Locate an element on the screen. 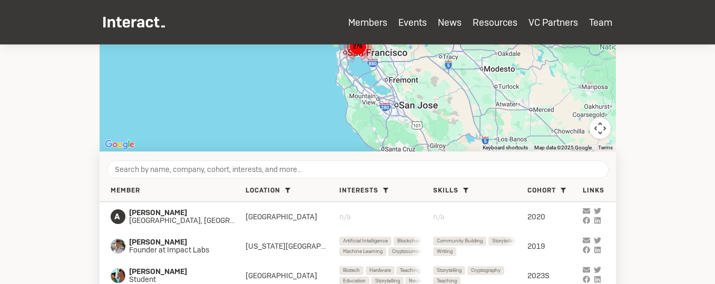 This screenshot has width=715, height=284. button: Map camera controls is located at coordinates (600, 129).